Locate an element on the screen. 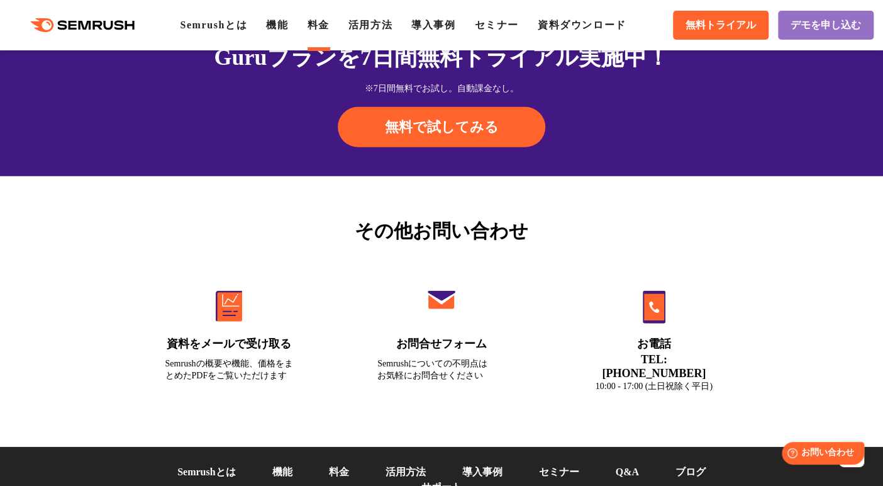 The height and width of the screenshot is (486, 883). div: Guruプランを7日間 is located at coordinates (442, 57).